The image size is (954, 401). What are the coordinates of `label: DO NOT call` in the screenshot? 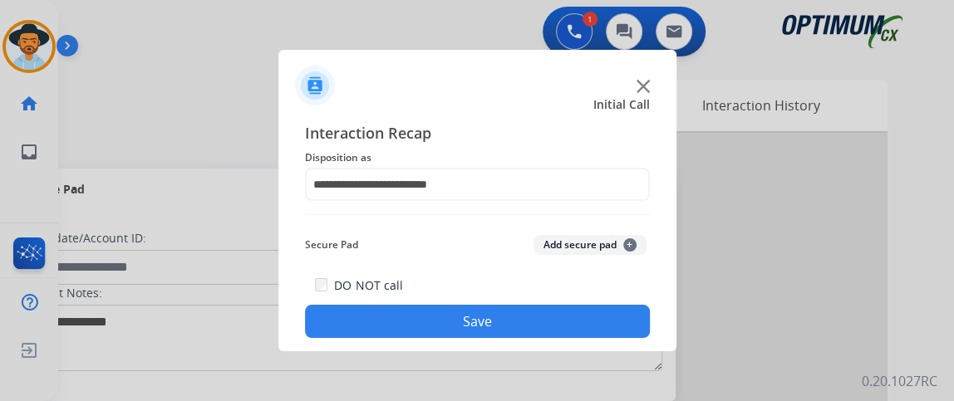 It's located at (368, 286).